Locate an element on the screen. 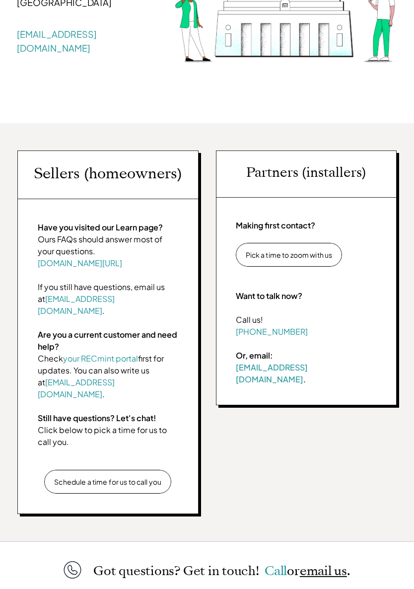  p: Sellers (homeowners) is located at coordinates (108, 174).